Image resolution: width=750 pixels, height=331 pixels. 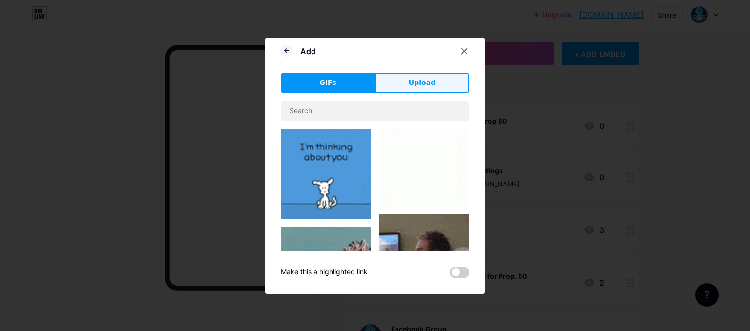 I want to click on button: GIFs, so click(x=327, y=83).